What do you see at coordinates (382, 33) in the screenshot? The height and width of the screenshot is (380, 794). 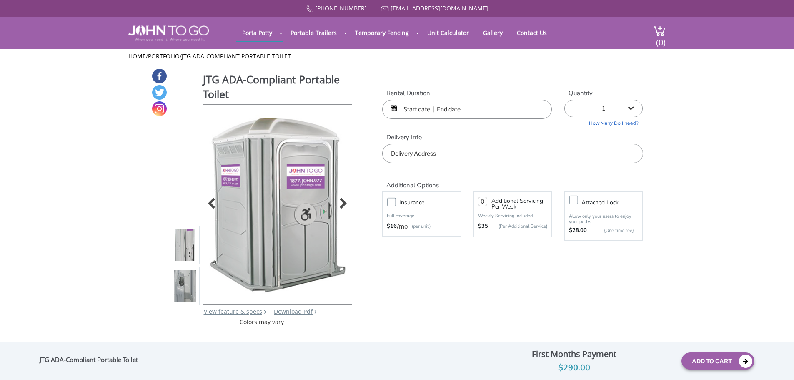 I see `a: Temporary Fencing` at bounding box center [382, 33].